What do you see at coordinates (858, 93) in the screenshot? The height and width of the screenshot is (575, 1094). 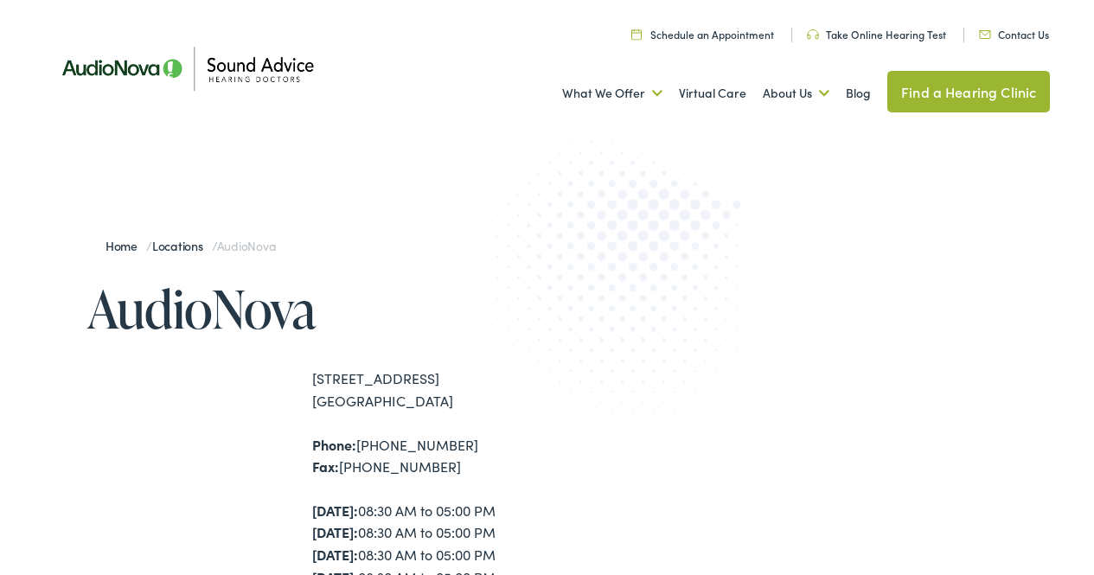 I see `a: Blog` at bounding box center [858, 93].